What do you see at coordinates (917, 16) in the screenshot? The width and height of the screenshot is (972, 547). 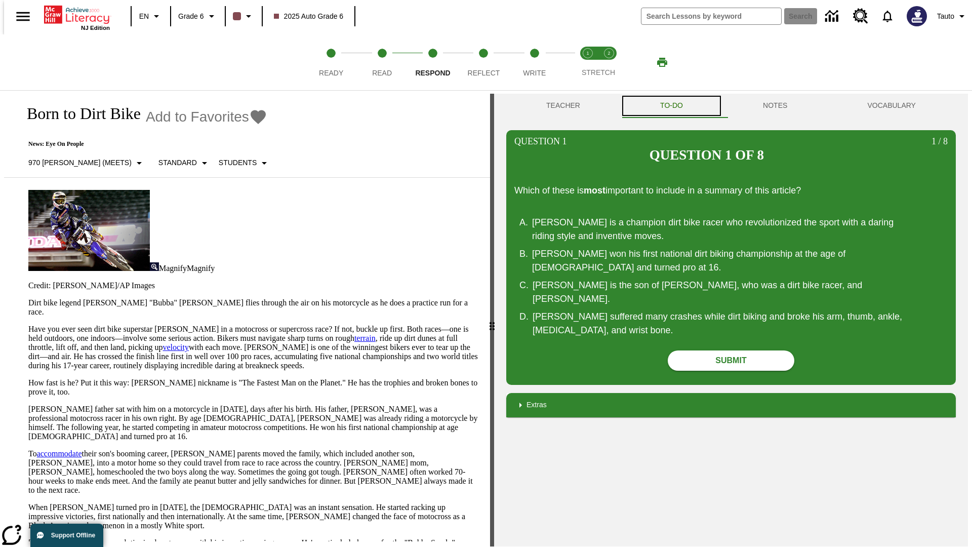 I see `img: Avatar` at bounding box center [917, 16].